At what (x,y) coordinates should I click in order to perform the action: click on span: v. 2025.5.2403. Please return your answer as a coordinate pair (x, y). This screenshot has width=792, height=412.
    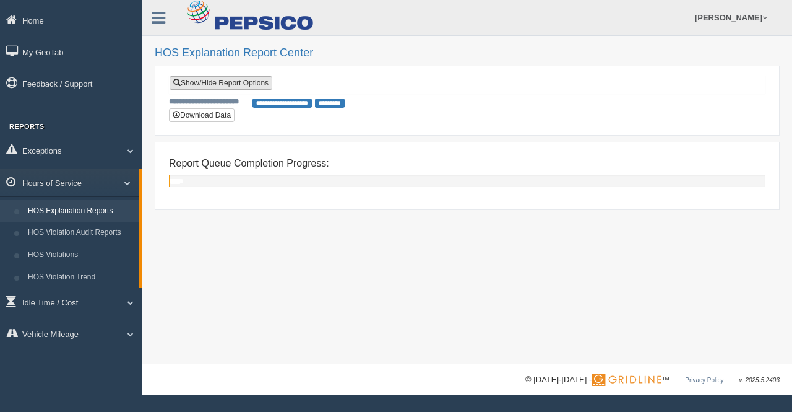
    Looking at the image, I should click on (760, 379).